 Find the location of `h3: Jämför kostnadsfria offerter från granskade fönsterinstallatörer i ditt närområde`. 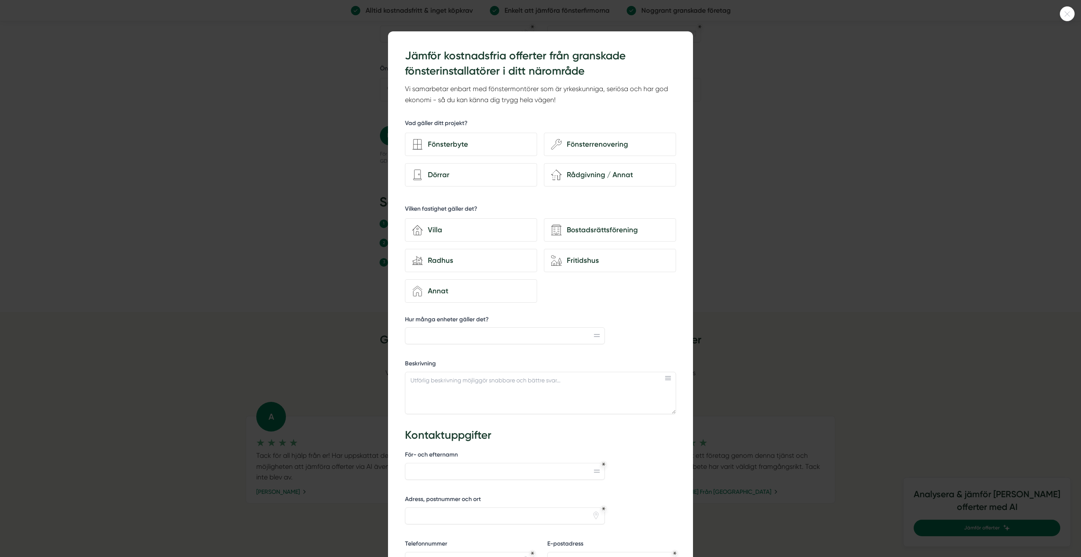

h3: Jämför kostnadsfria offerter från granskade fönsterinstallatörer i ditt närområde is located at coordinates (541, 64).